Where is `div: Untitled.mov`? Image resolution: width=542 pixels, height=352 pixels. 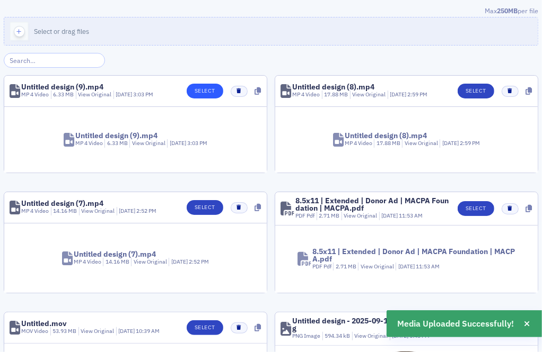
div: Untitled.mov is located at coordinates (44, 324).